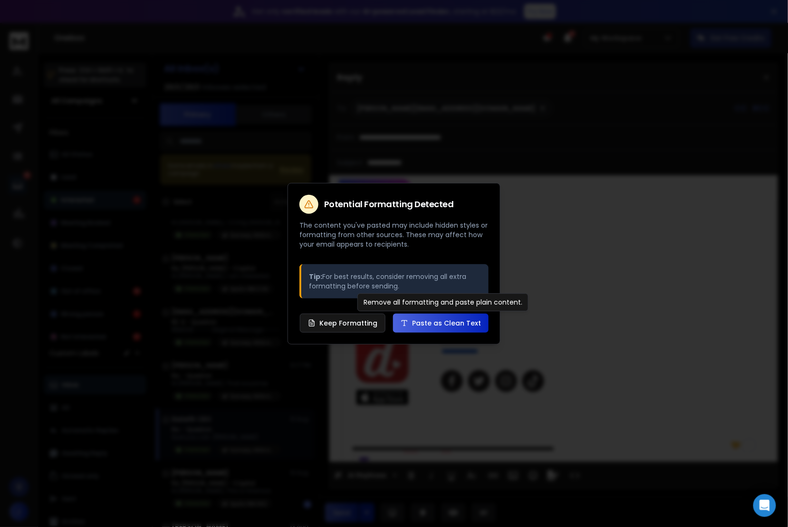 The image size is (788, 527). What do you see at coordinates (343, 323) in the screenshot?
I see `button: Keep Formatting` at bounding box center [343, 323].